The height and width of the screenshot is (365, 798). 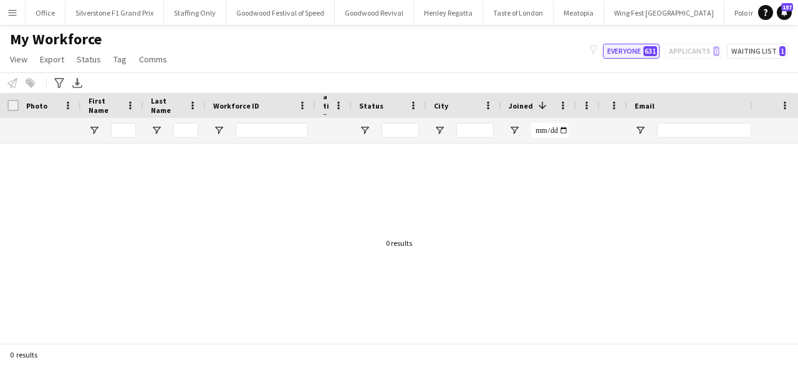 What do you see at coordinates (186, 130) in the screenshot?
I see `input: Last Name Filter Input` at bounding box center [186, 130].